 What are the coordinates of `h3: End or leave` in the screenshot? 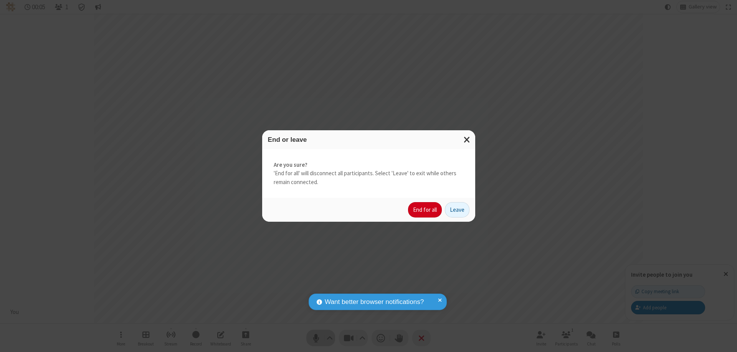 It's located at (368, 139).